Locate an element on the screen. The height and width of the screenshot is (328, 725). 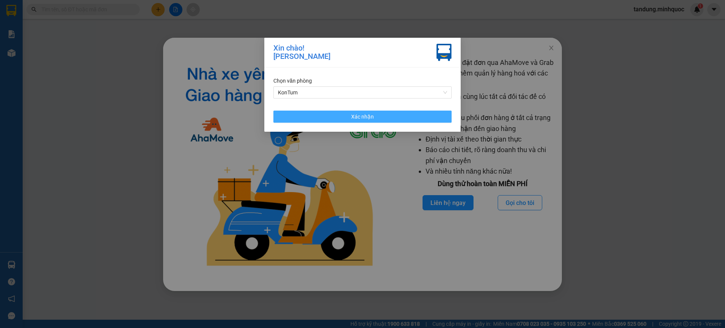
div: Chọn văn phòng is located at coordinates (363, 81).